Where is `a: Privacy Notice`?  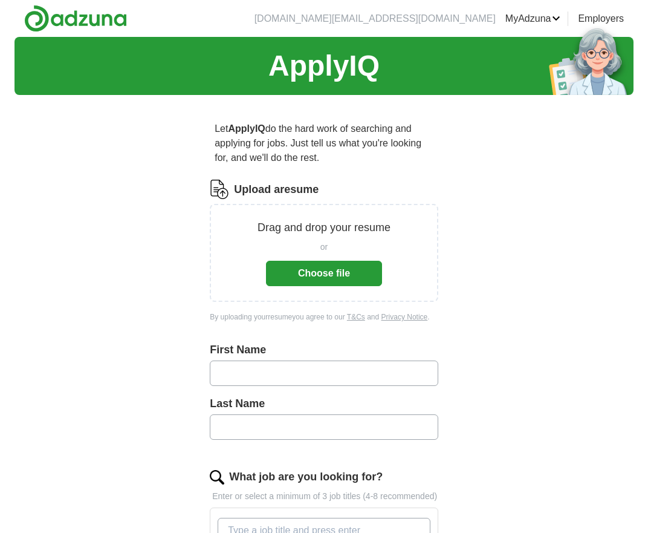 a: Privacy Notice is located at coordinates (405, 317).